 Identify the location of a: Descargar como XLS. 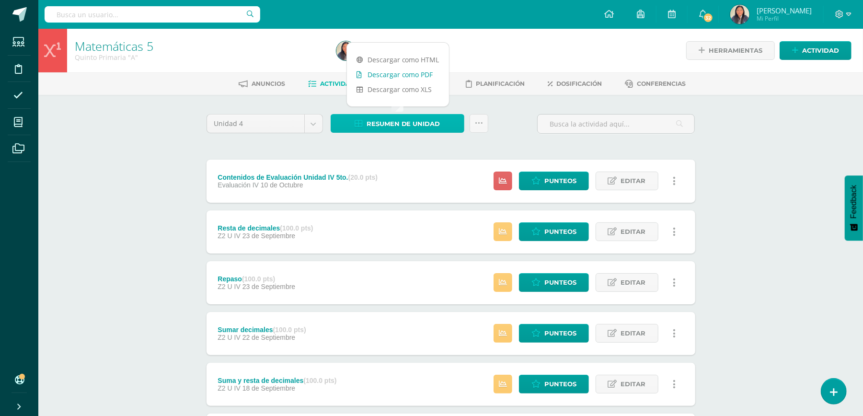
(398, 89).